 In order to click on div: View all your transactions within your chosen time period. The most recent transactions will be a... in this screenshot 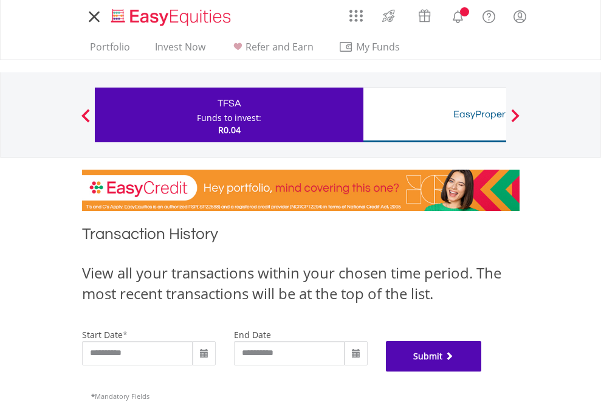, I will do `click(301, 283)`.